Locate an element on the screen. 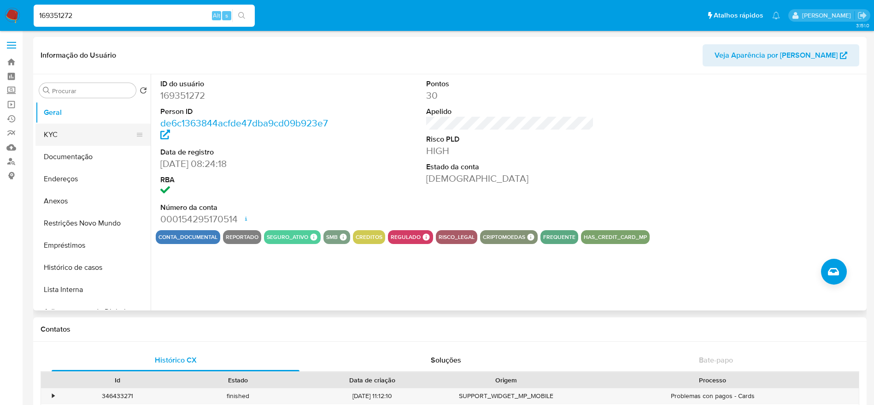  input: Procurar is located at coordinates (92, 91).